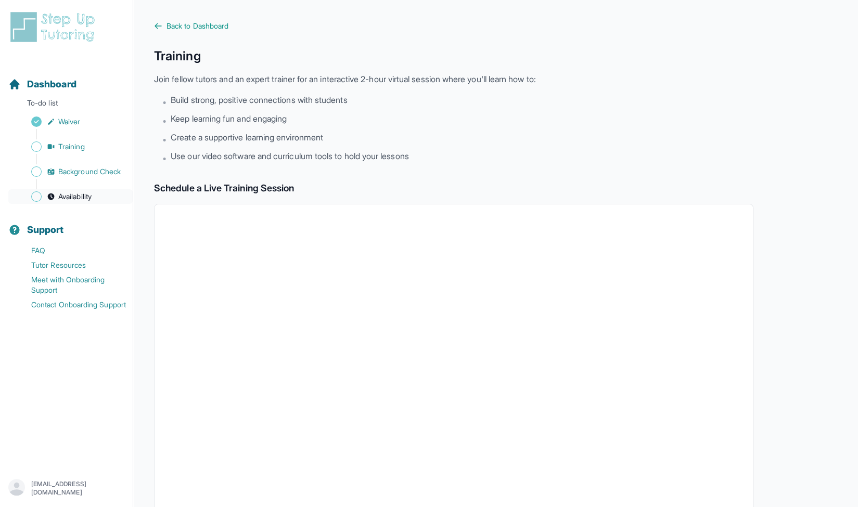  What do you see at coordinates (454, 26) in the screenshot?
I see `a: Back to Dashboard` at bounding box center [454, 26].